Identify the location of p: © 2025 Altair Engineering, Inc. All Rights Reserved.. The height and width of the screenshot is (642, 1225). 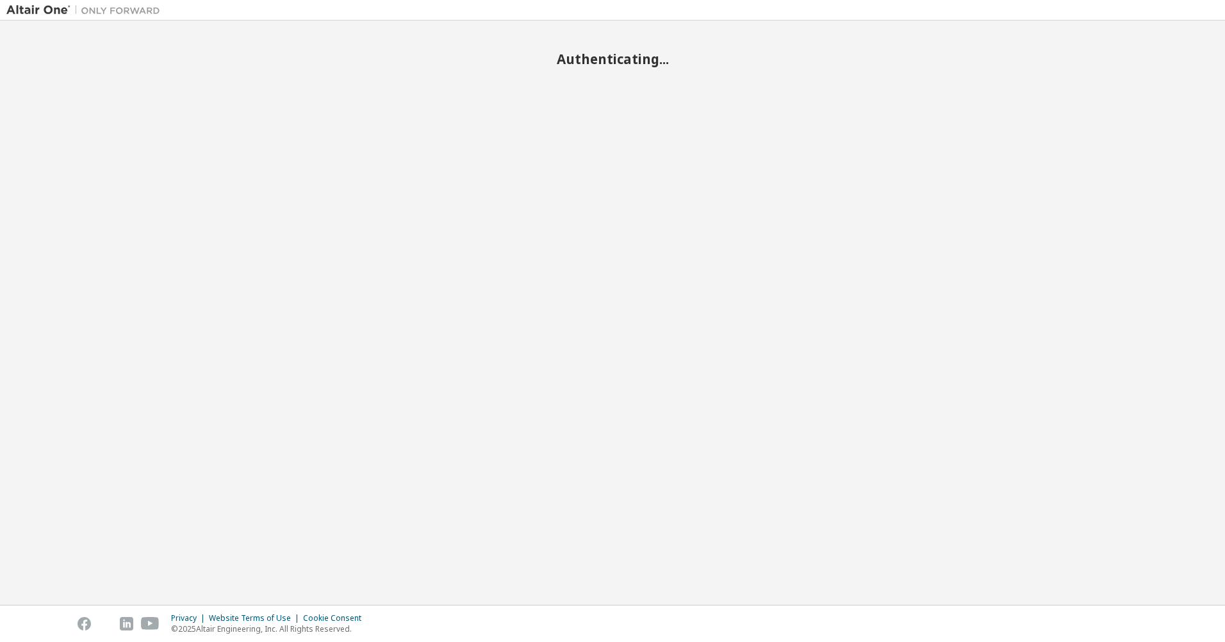
(270, 629).